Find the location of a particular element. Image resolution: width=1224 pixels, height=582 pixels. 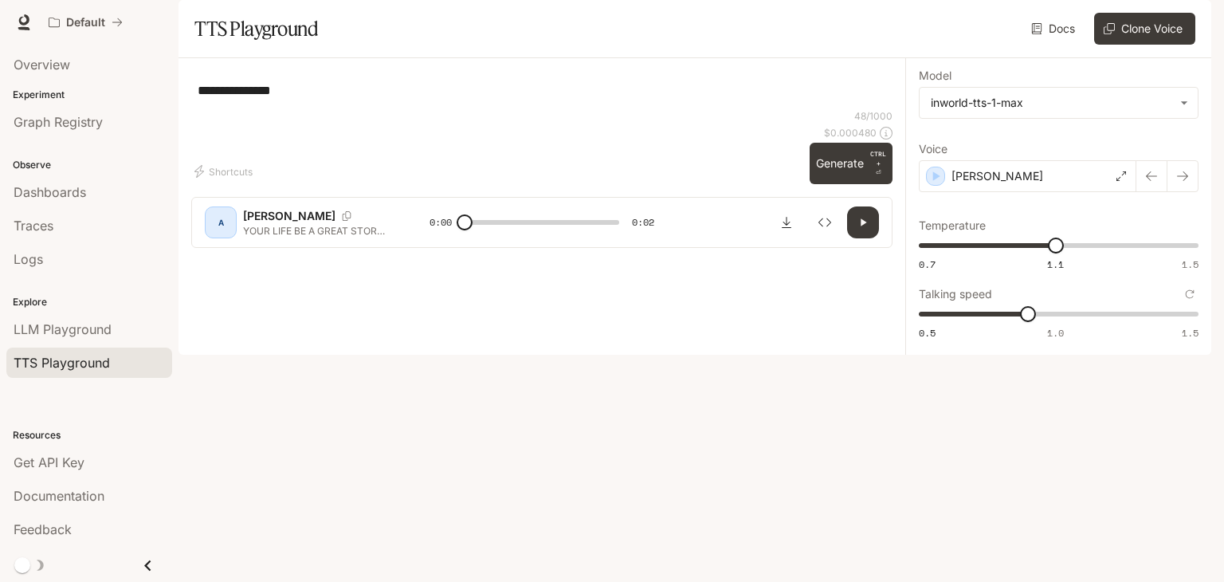

button: GenerateCTRL +⏎ is located at coordinates (851, 163).